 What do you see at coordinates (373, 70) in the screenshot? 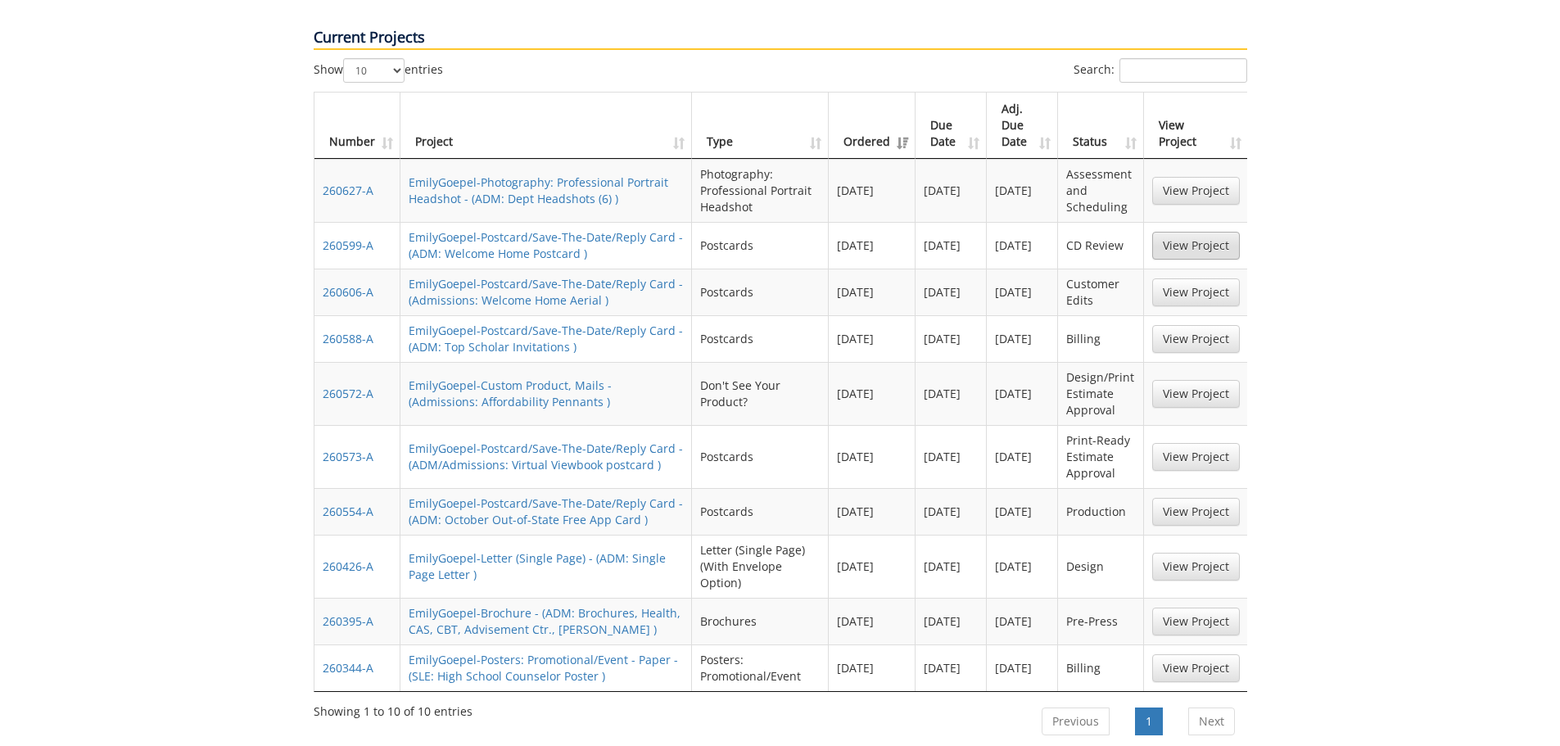
I see `select: Showentries` at bounding box center [373, 70].